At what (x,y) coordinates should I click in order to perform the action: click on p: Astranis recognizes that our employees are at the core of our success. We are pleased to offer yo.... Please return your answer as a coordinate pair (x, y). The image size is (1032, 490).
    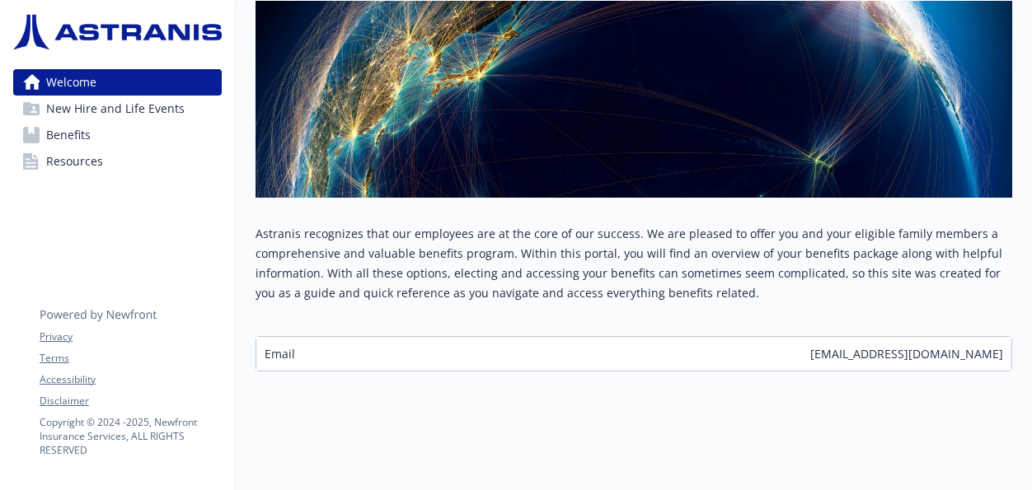
    Looking at the image, I should click on (634, 264).